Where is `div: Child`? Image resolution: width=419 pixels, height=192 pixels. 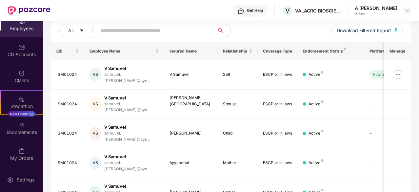 div: Child is located at coordinates (237, 133).